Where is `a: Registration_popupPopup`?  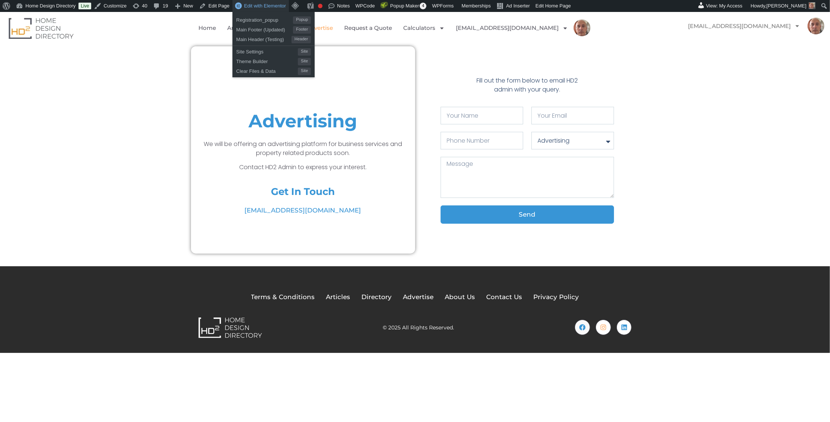
a: Registration_popupPopup is located at coordinates (273, 19).